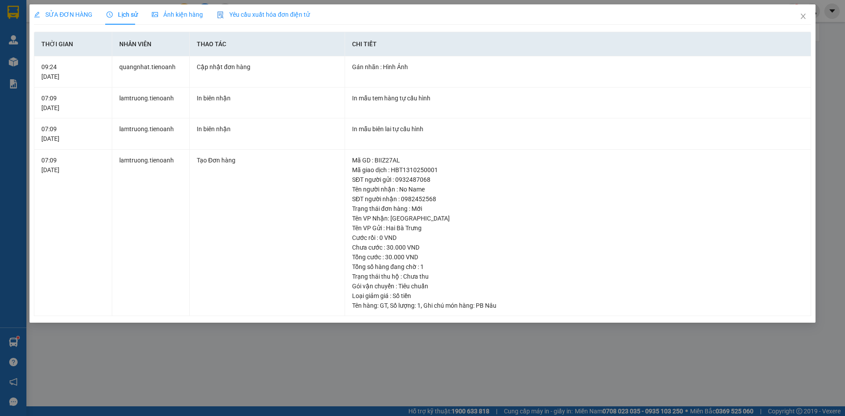 The width and height of the screenshot is (845, 416). What do you see at coordinates (578, 276) in the screenshot?
I see `div: Trạng thái thu hộ : Chưa thu` at bounding box center [578, 276].